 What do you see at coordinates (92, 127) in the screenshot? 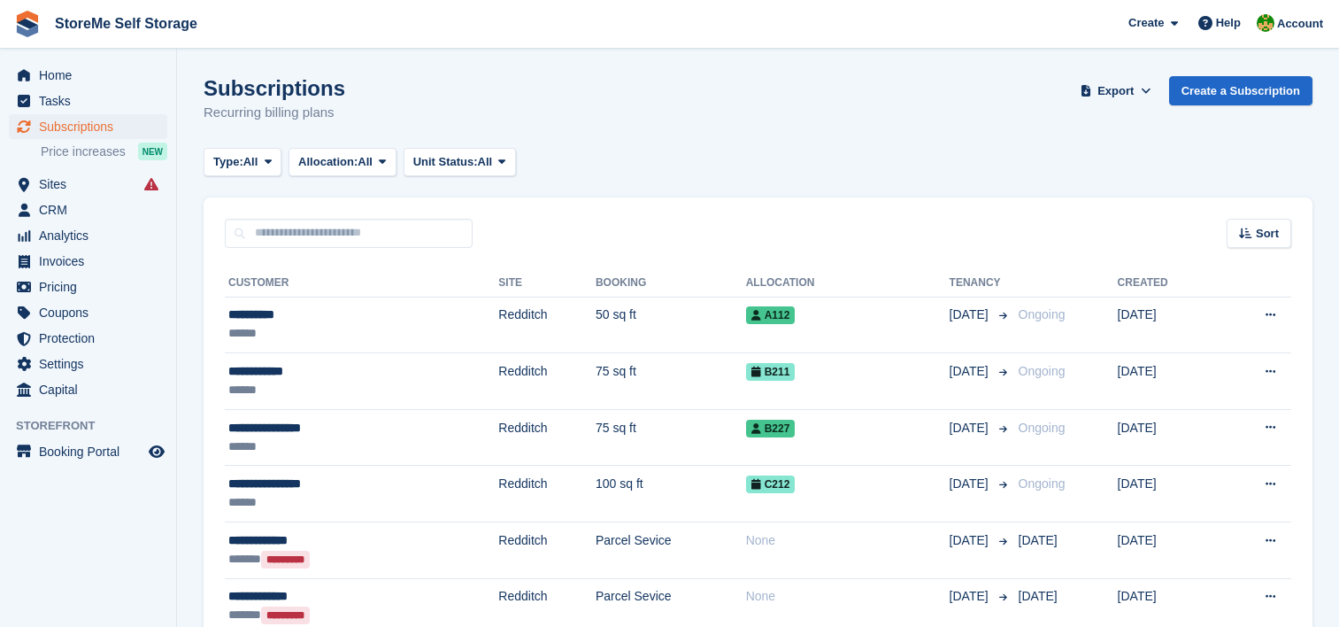
I see `span: Subscriptions` at bounding box center [92, 127].